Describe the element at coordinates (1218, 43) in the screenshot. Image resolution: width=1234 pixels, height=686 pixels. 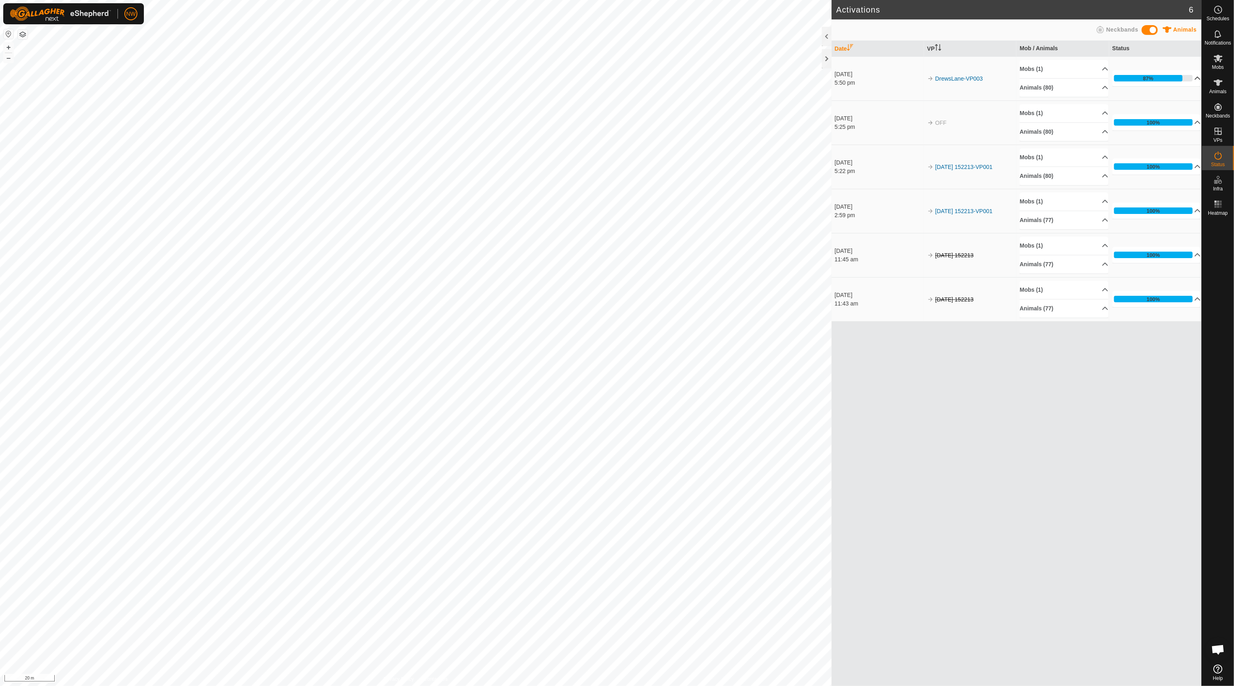
I see `span: Notifications` at that location.